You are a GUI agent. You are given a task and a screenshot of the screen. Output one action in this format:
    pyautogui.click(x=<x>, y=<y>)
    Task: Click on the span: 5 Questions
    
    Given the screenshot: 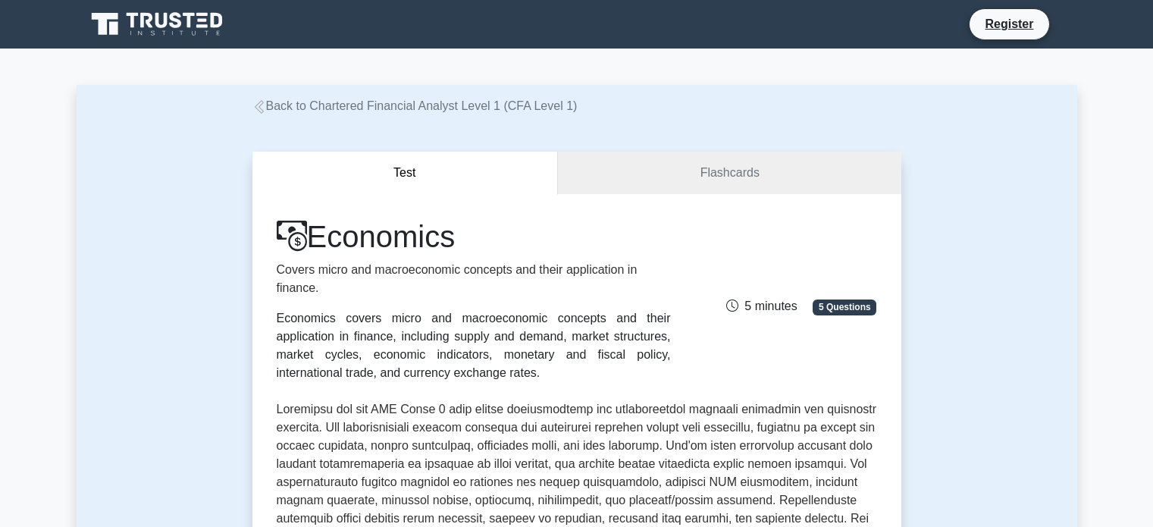 What is the action you would take?
    pyautogui.click(x=845, y=307)
    